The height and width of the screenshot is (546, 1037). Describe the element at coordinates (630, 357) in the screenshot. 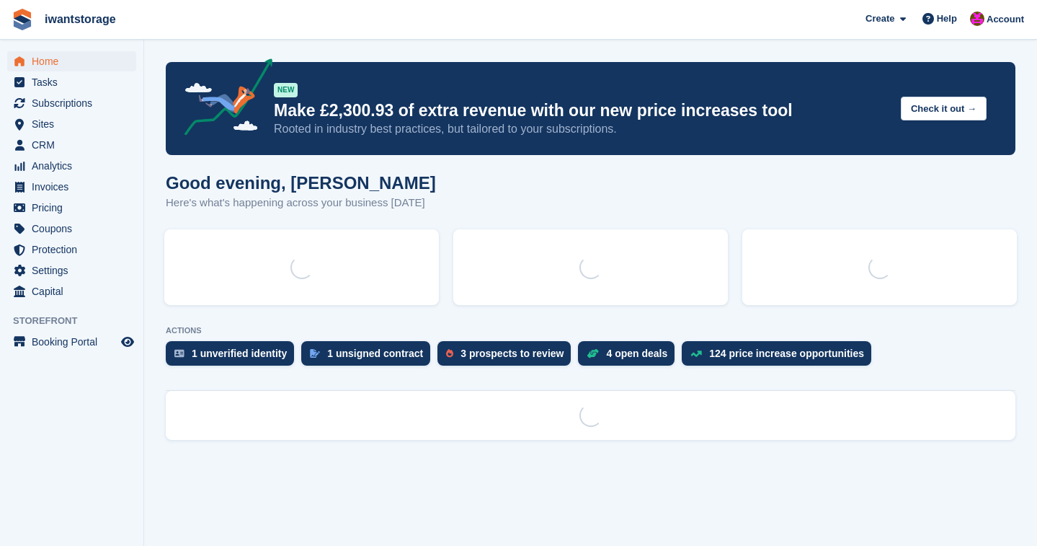

I see `a: 4 open deals` at that location.